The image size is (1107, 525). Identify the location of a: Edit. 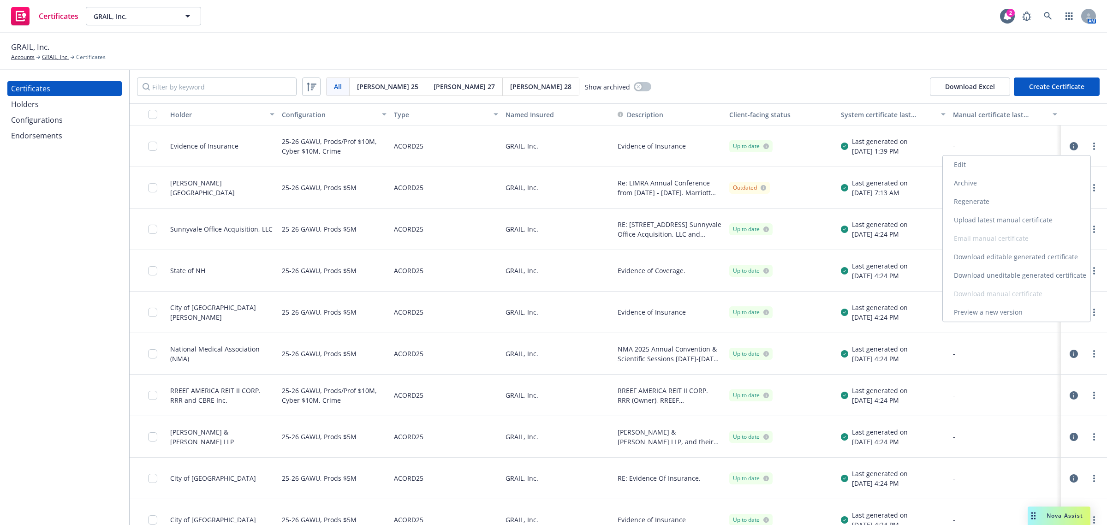
(1016, 165).